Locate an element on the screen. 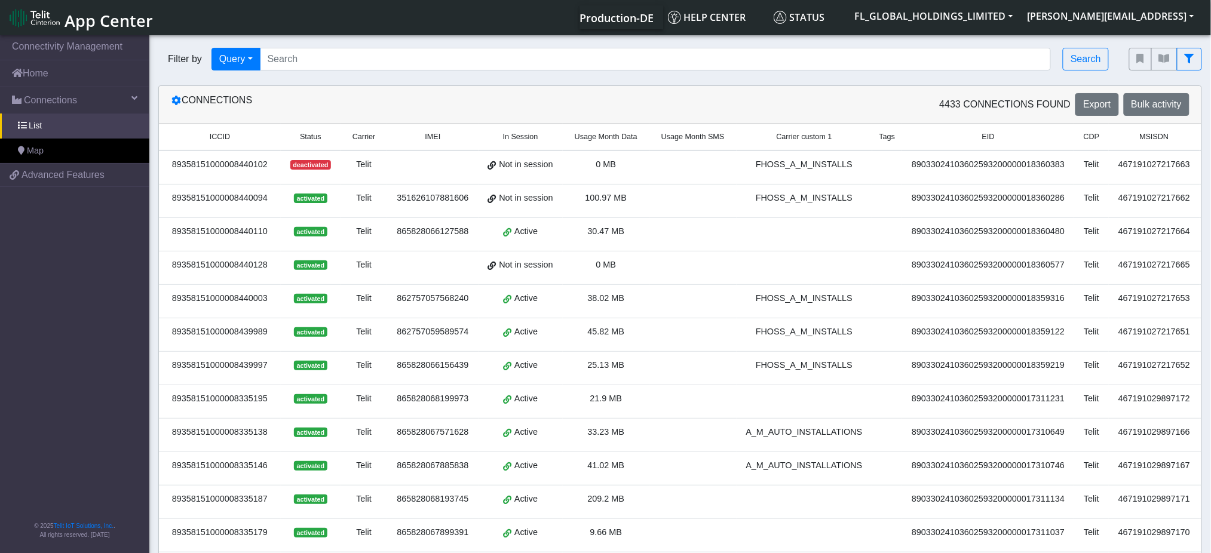 The image size is (1211, 553). div: 865828067885838 is located at coordinates (433, 466).